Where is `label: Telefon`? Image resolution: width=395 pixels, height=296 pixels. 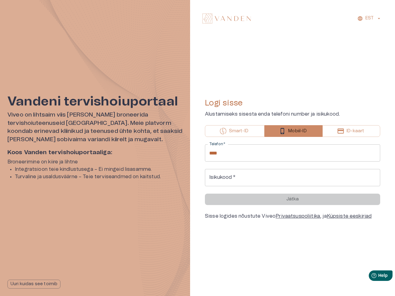
label: Telefon is located at coordinates (217, 144).